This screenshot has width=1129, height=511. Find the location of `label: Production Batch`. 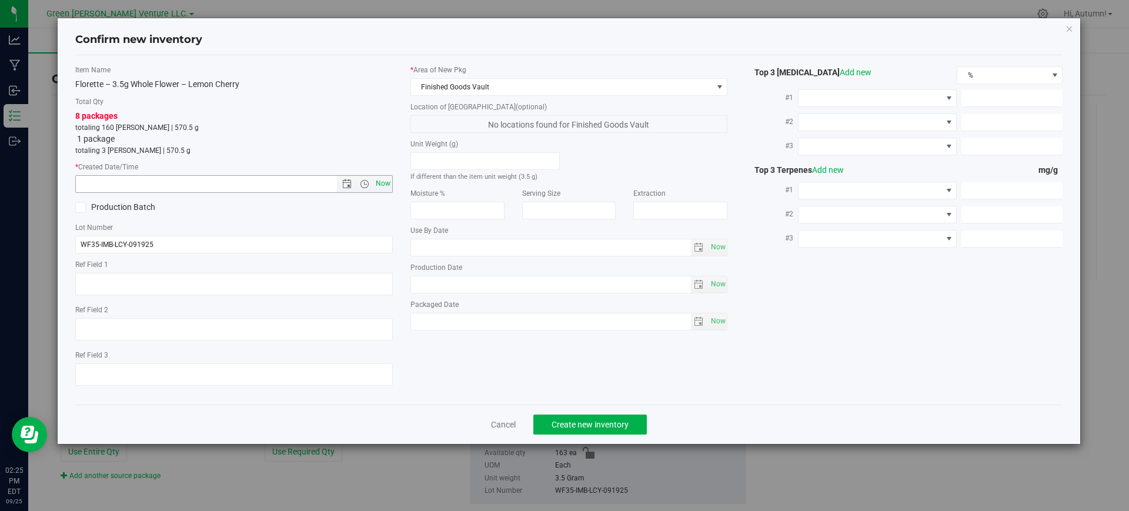

label: Production Batch is located at coordinates (150, 207).